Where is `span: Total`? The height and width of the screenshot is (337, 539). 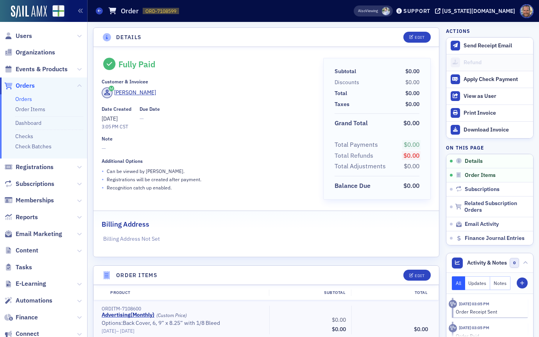
span: Total is located at coordinates (342, 93).